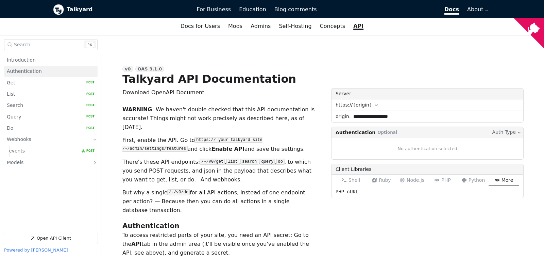 The height and width of the screenshot is (257, 544). What do you see at coordinates (212, 162) in the screenshot?
I see `code: /-/v0/get` at bounding box center [212, 162].